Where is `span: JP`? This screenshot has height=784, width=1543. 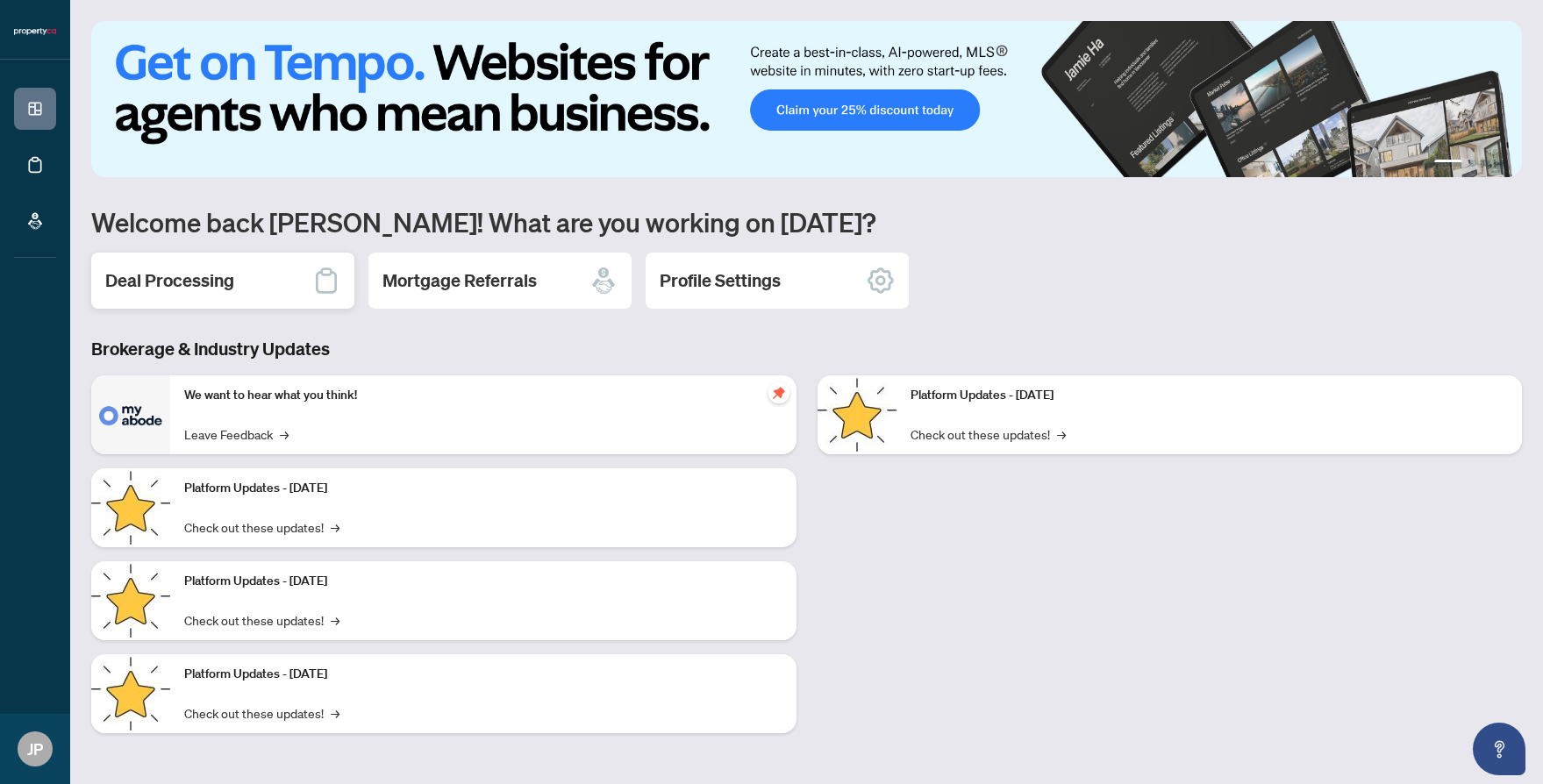
span: JP is located at coordinates (35, 749).